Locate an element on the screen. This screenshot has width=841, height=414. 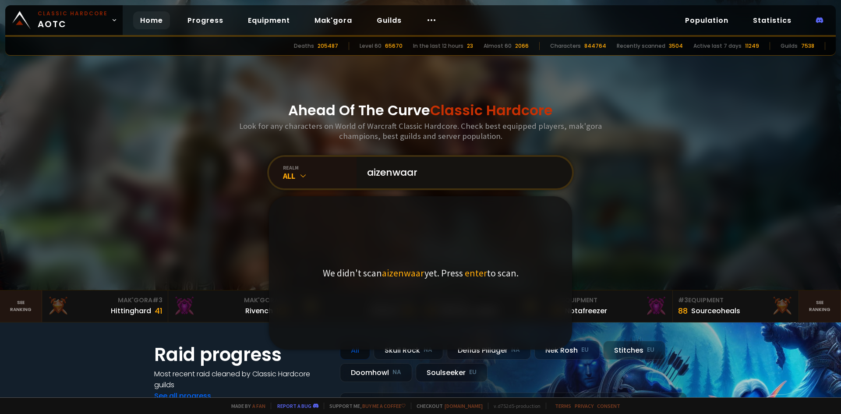
small: Classic Hardcore is located at coordinates (73, 14).